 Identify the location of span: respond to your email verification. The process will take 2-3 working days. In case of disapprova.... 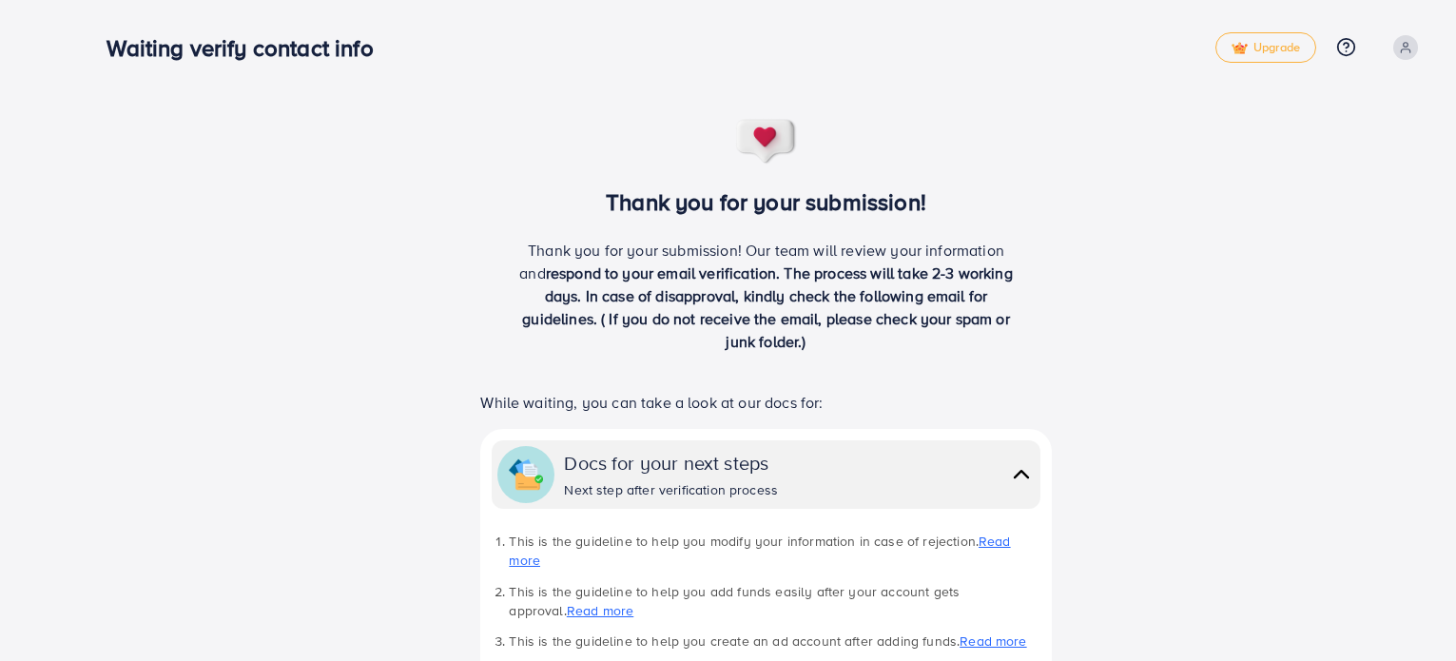
(767, 307).